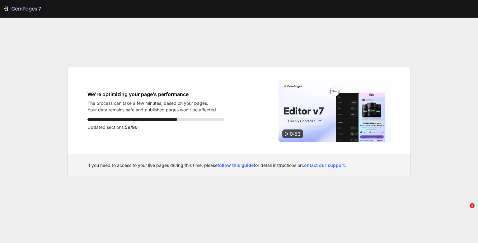  What do you see at coordinates (40, 9) in the screenshot?
I see `p: 7` at bounding box center [40, 9].